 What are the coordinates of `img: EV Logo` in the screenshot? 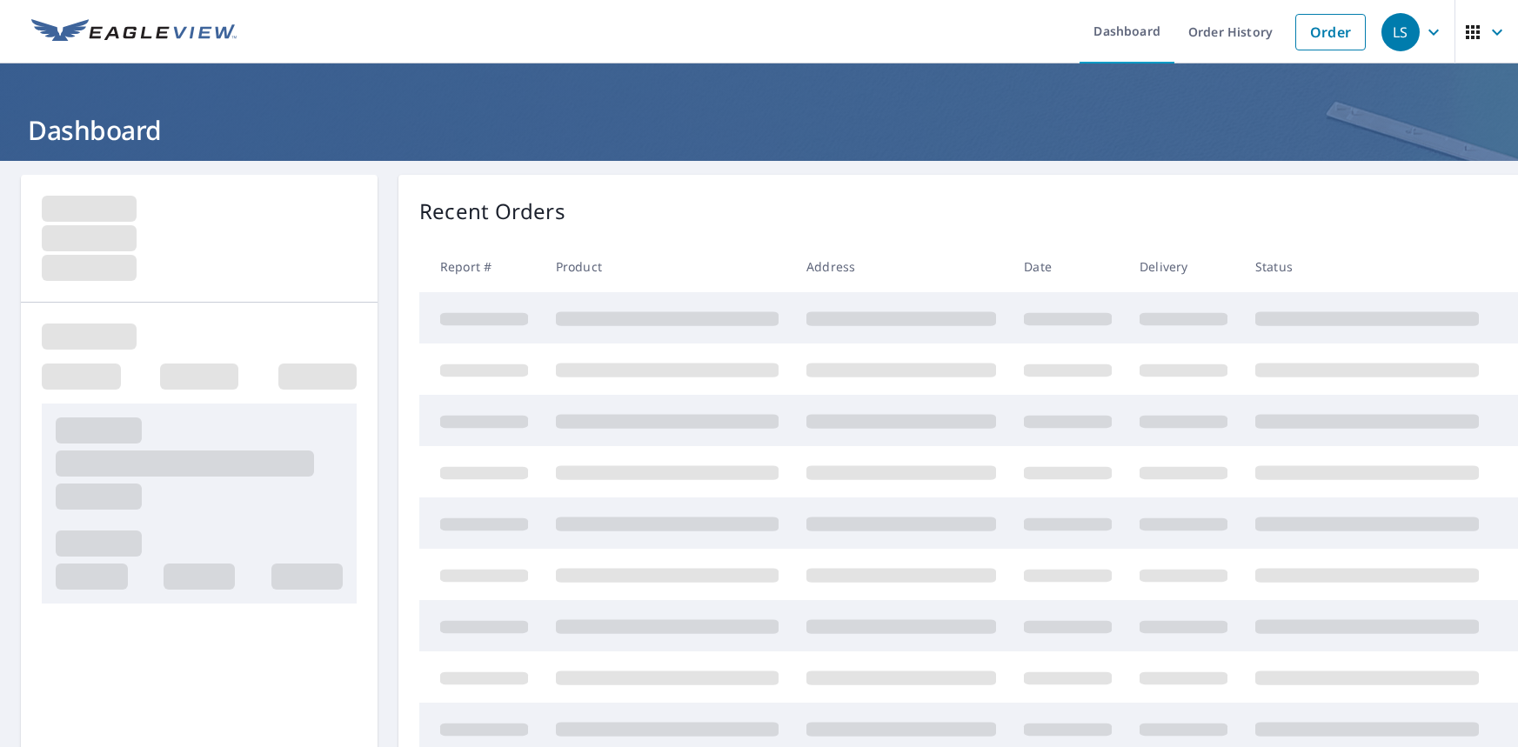 It's located at (134, 32).